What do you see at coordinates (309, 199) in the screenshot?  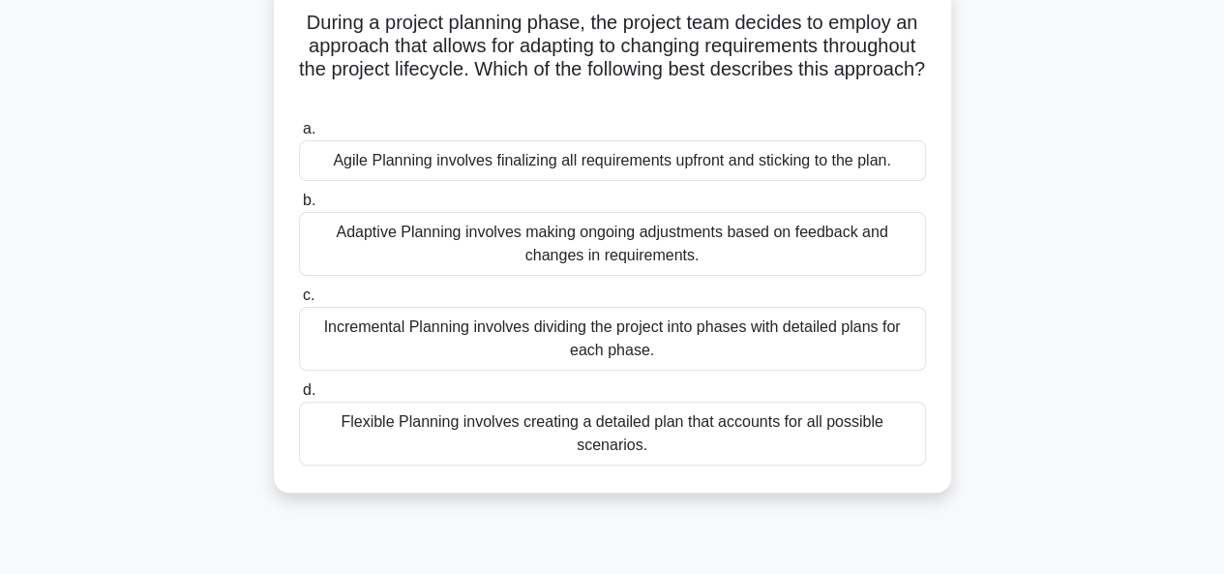 I see `span: b.` at bounding box center [309, 199].